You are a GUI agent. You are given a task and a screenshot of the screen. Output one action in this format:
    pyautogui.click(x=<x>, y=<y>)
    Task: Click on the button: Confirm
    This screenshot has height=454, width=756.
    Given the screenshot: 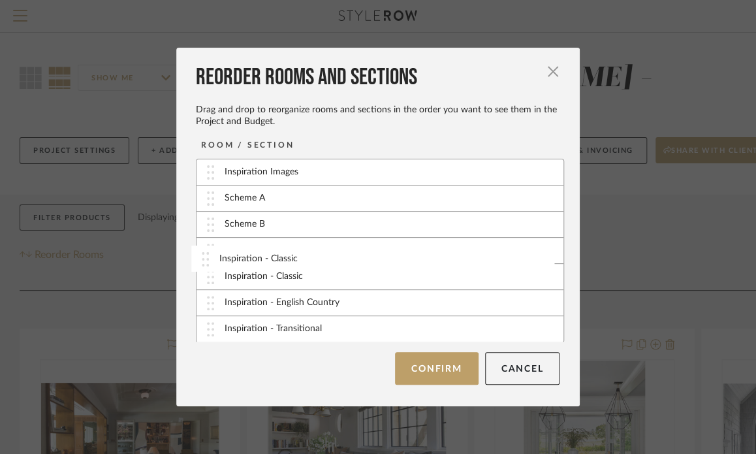 What is the action you would take?
    pyautogui.click(x=436, y=368)
    